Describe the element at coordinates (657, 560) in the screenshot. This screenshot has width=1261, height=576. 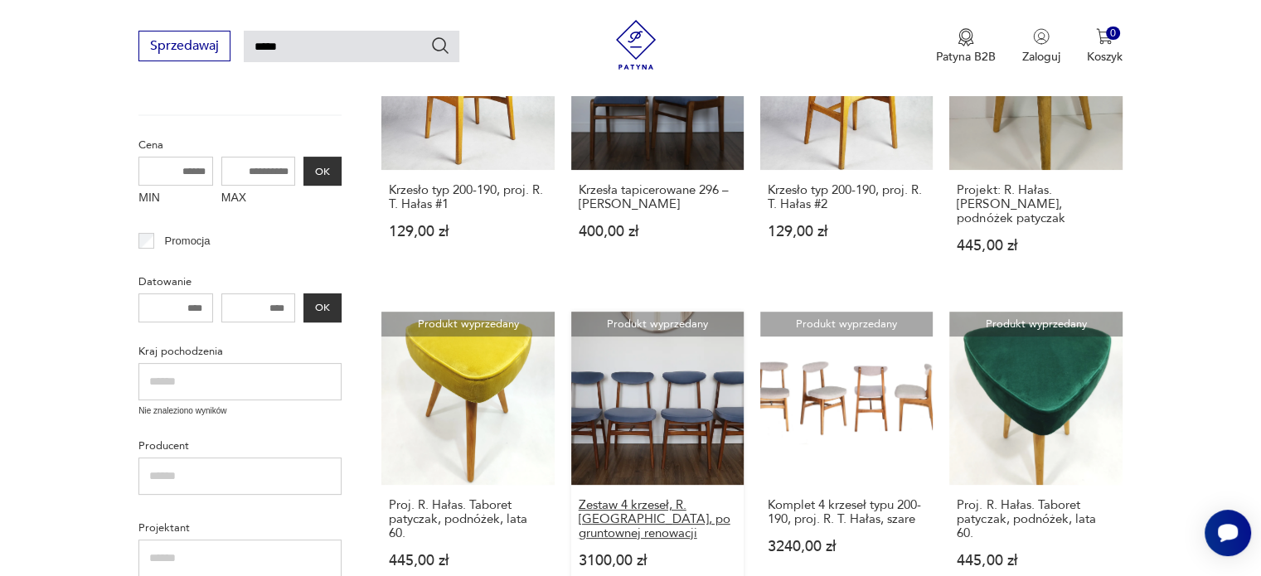
I see `p: 3100,00 zł` at that location.